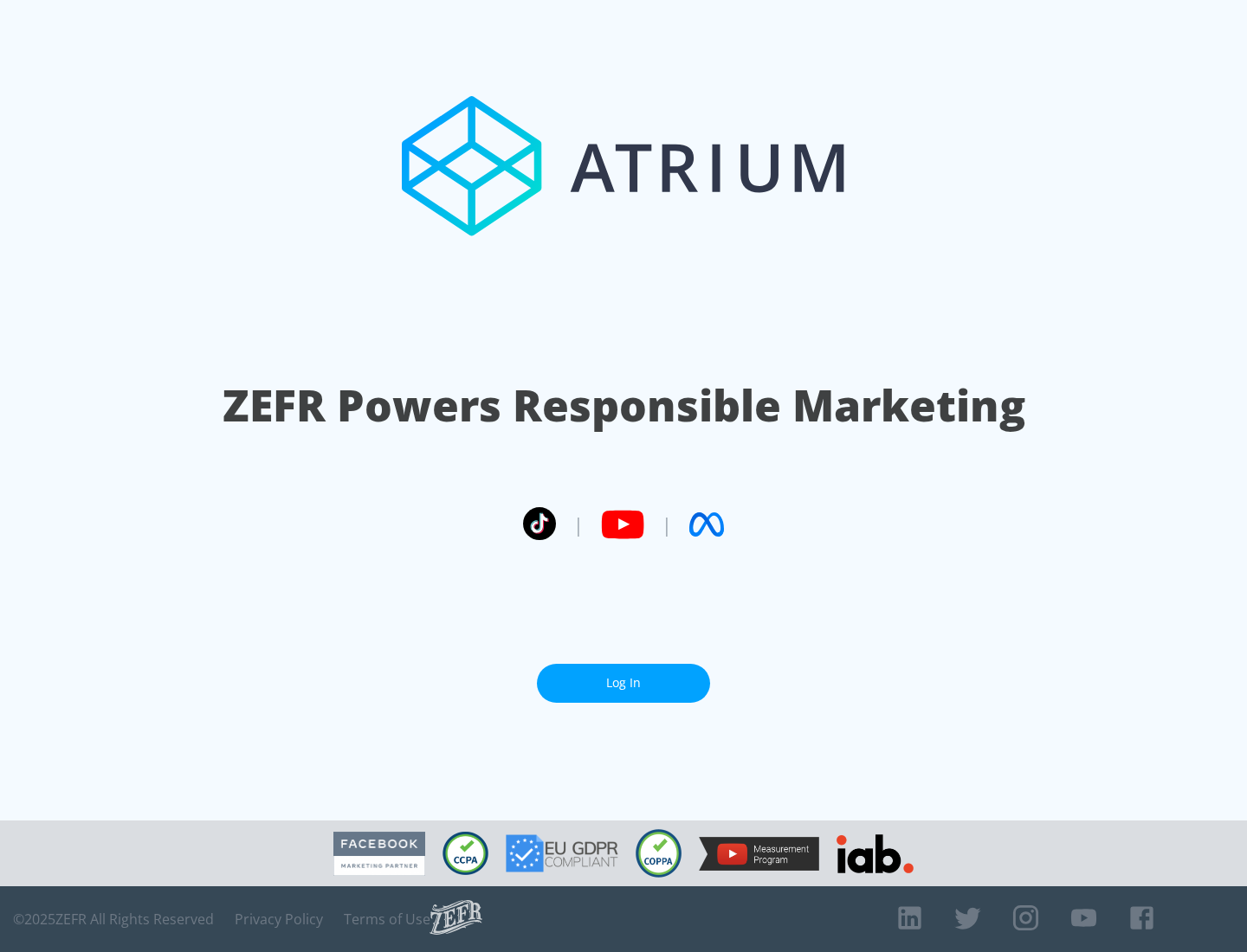  Describe the element at coordinates (114, 920) in the screenshot. I see `span: © 2025 ZEFR All Rights Reserved` at that location.